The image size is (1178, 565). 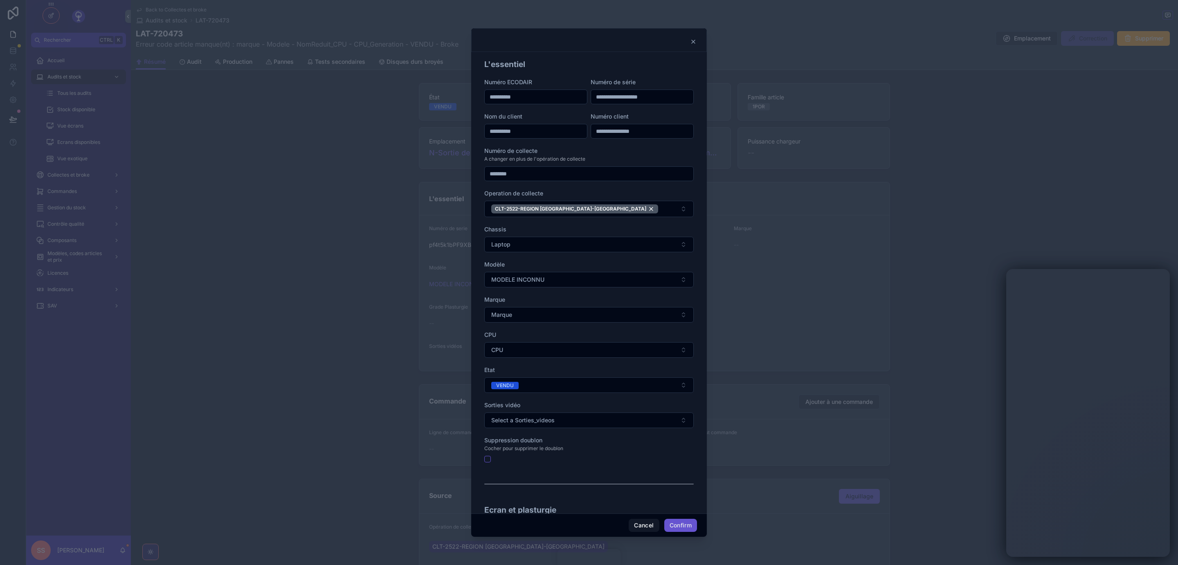 I want to click on span: Laptop, so click(x=501, y=245).